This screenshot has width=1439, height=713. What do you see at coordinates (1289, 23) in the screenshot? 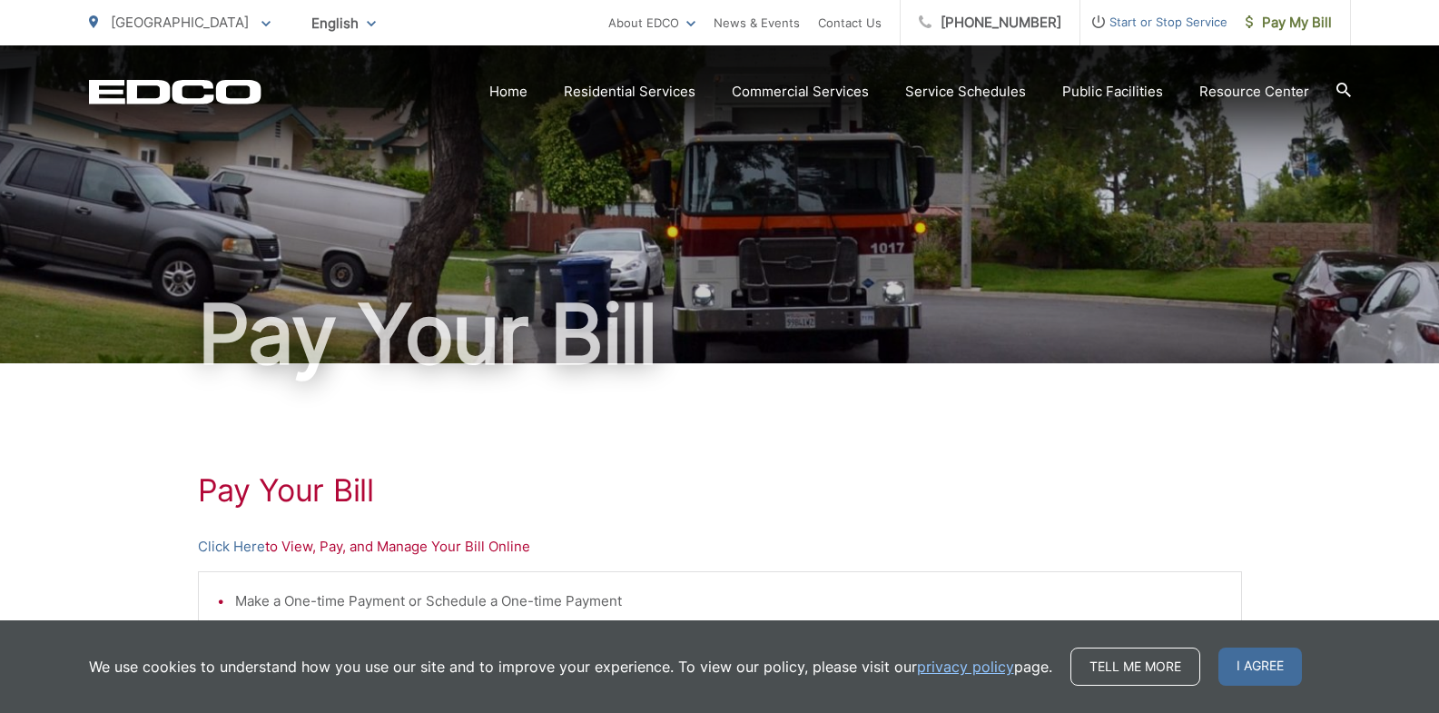
I see `span: Pay My Bill` at bounding box center [1289, 23].